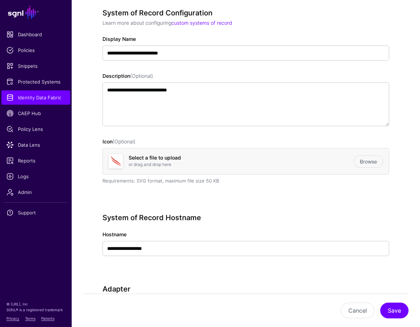  I want to click on h3: Adapter, so click(246, 289).